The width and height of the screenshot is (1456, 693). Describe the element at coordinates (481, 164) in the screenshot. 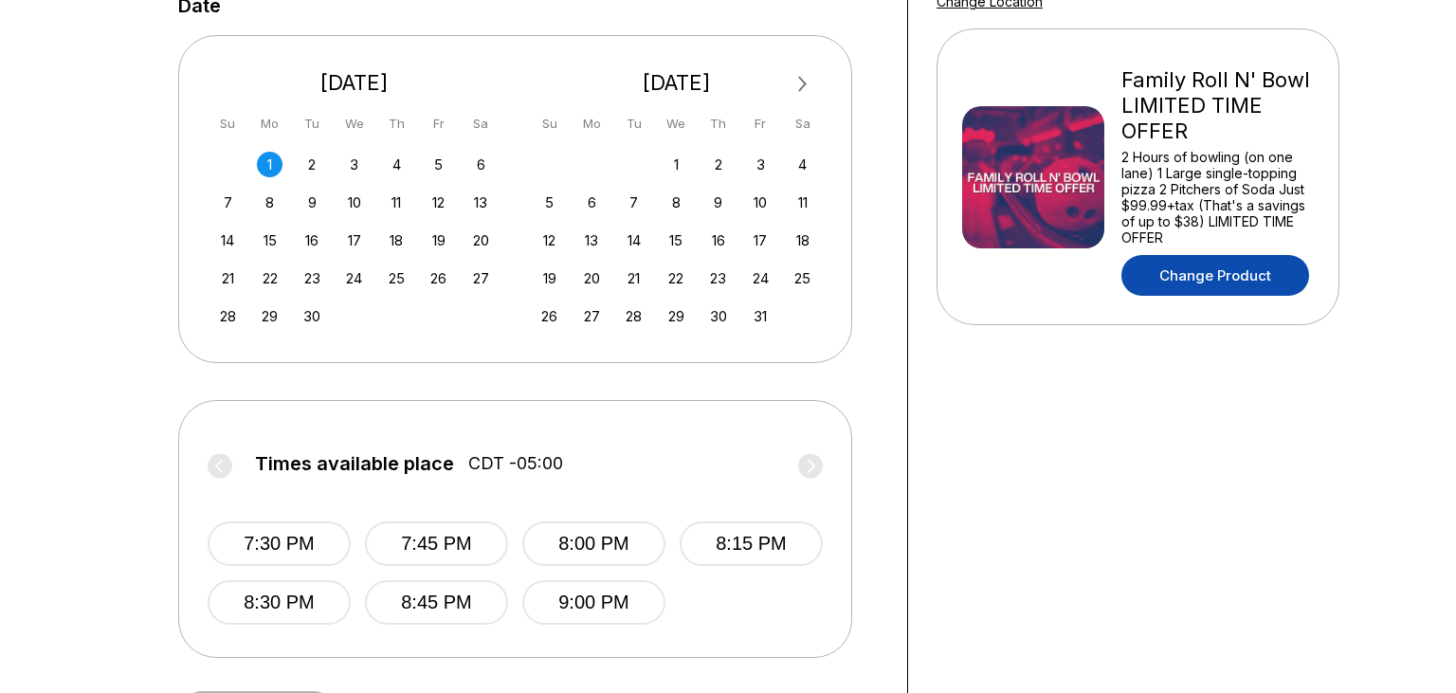

I see `div: Choose Saturday, September 6th, 2025` at that location.